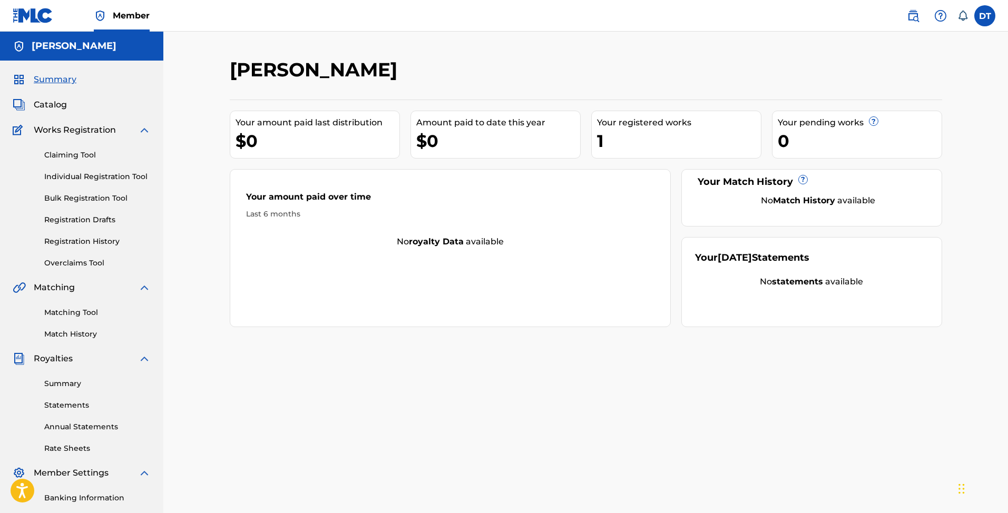 The width and height of the screenshot is (1008, 513). I want to click on a: Registration Drafts, so click(98, 220).